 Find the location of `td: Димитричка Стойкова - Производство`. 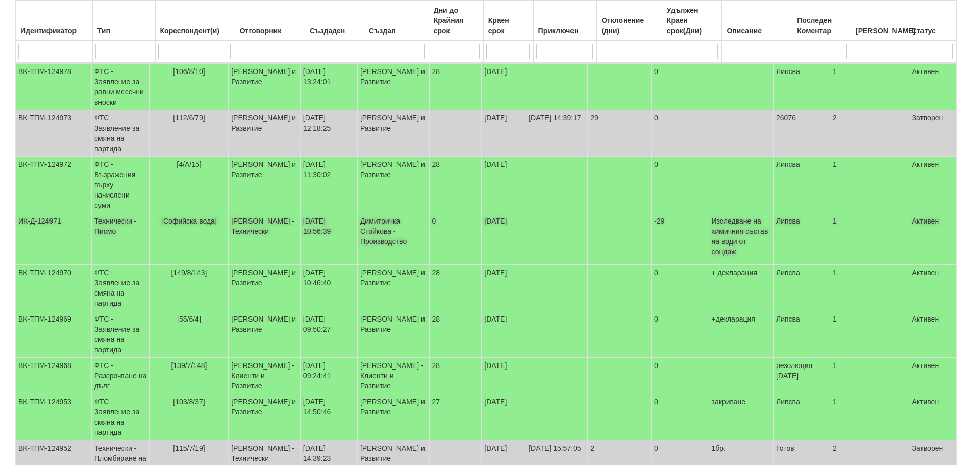

td: Димитричка Стойкова - Производство is located at coordinates (393, 239).